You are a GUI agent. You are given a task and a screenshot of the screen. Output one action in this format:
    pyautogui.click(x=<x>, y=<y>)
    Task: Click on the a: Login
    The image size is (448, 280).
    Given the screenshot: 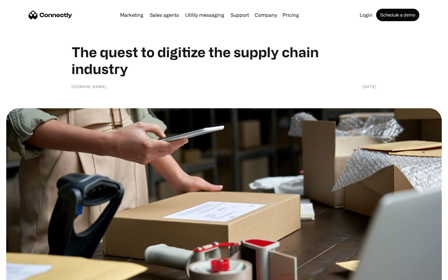 What is the action you would take?
    pyautogui.click(x=366, y=15)
    